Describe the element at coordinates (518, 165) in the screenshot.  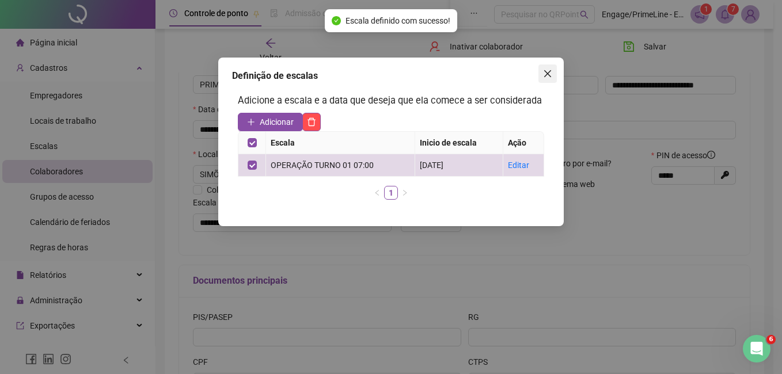
I see `a: Editar` at that location.